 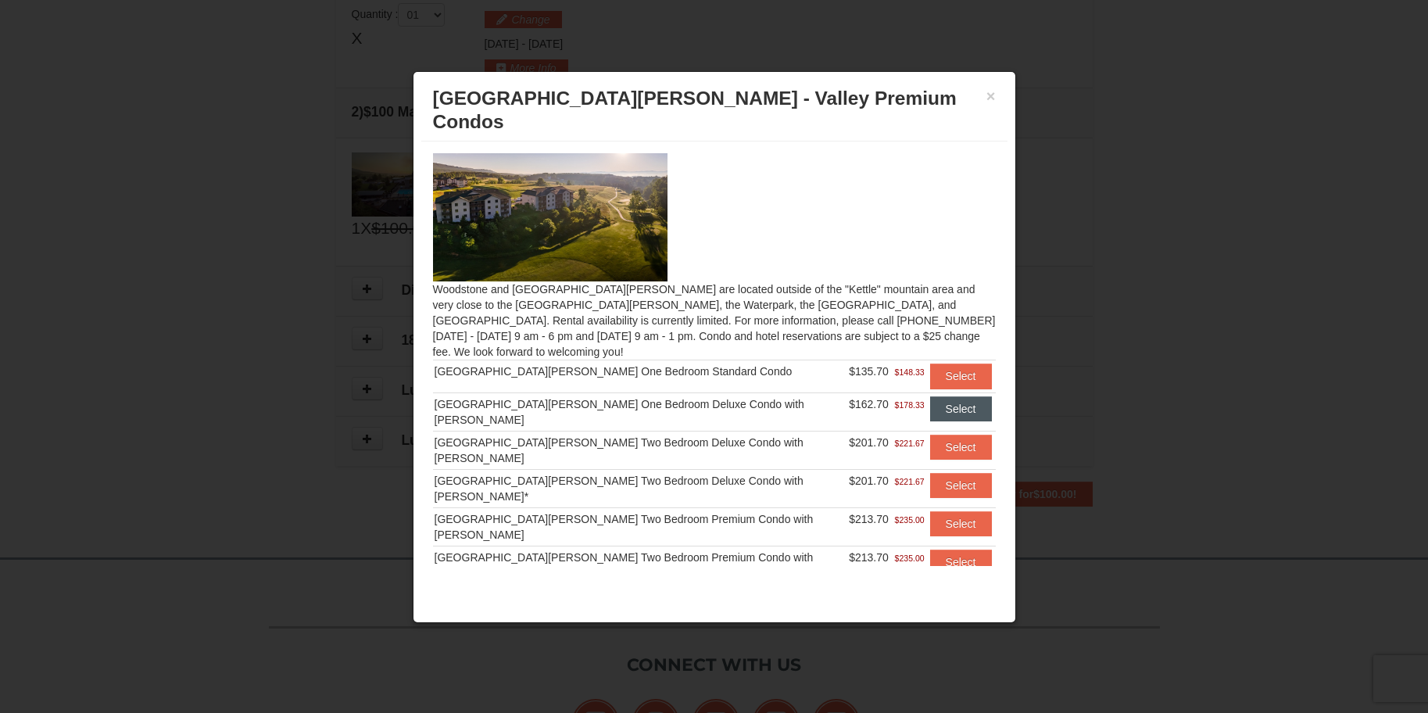 What do you see at coordinates (910, 372) in the screenshot?
I see `span: $148.33` at bounding box center [910, 372].